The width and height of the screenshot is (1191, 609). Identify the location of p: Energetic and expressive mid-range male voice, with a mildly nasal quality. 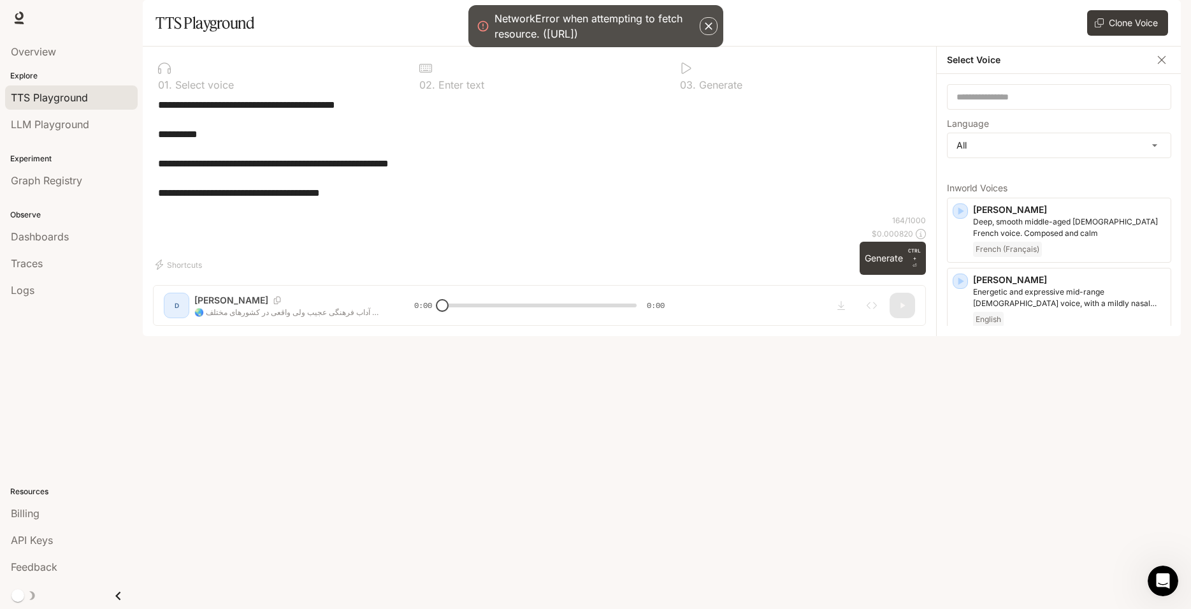
(1070, 298).